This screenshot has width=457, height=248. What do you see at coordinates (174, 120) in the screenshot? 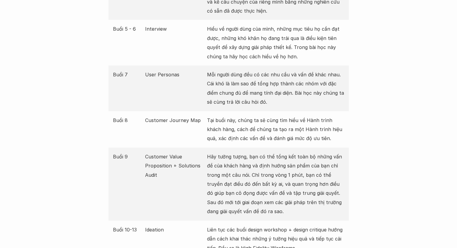
I see `p: Customer Journey Map` at bounding box center [174, 120].